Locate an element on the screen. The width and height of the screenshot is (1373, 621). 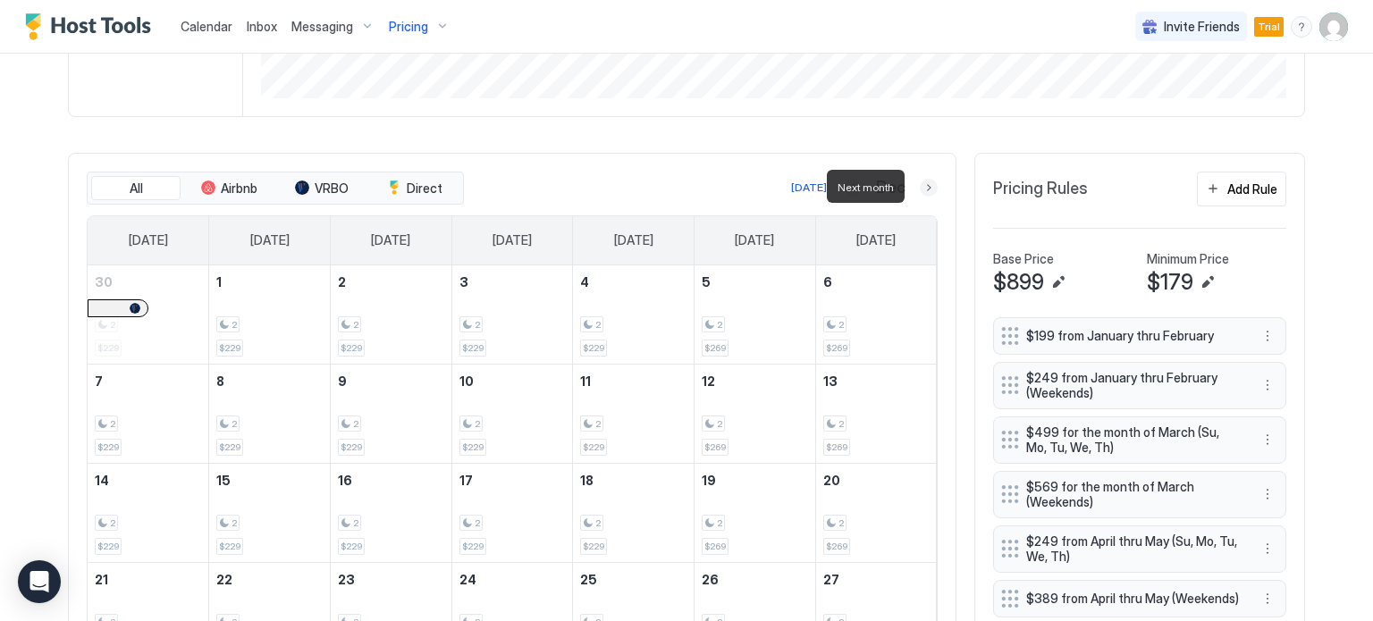
span: 16 is located at coordinates (345, 480).